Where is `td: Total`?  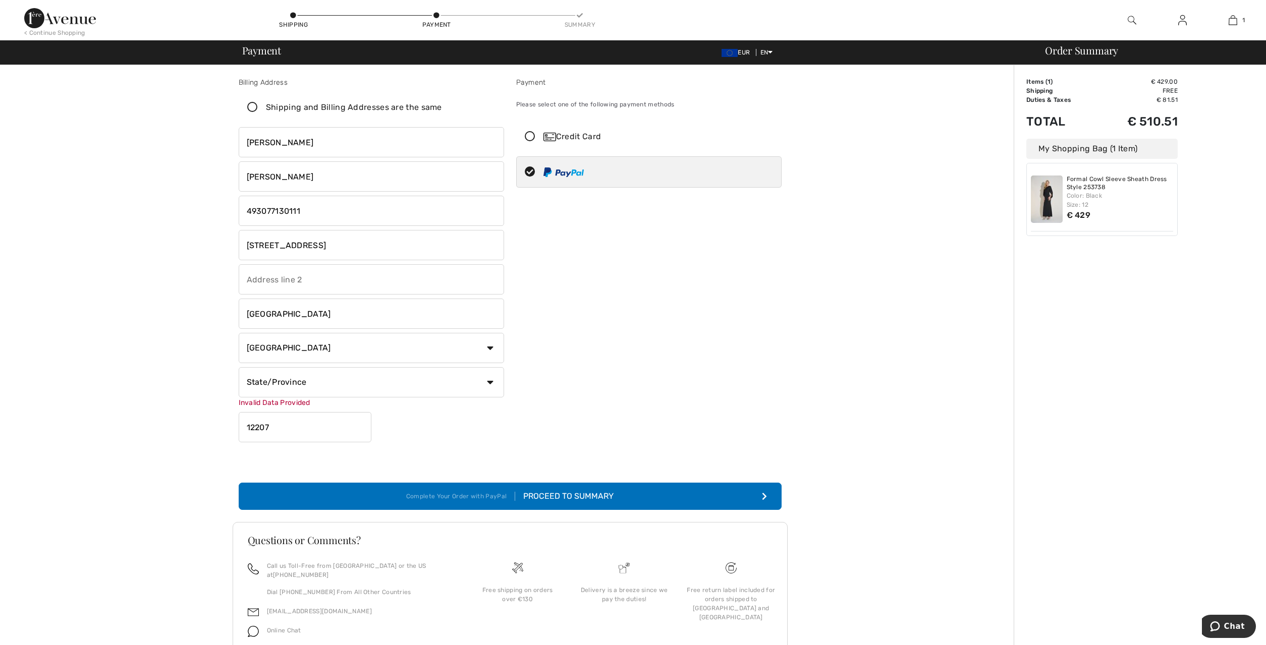 td: Total is located at coordinates (1062, 122).